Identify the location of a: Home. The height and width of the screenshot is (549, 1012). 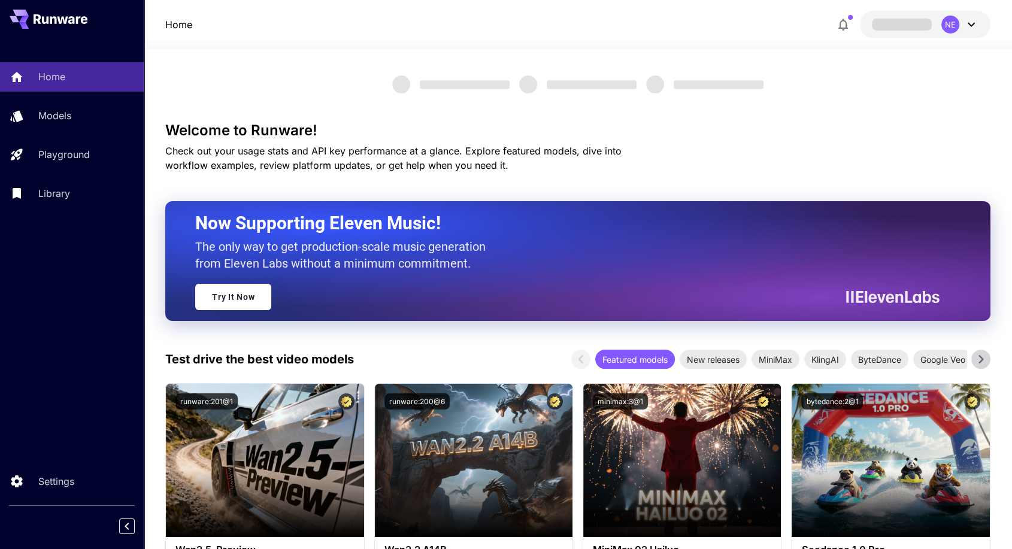
(179, 25).